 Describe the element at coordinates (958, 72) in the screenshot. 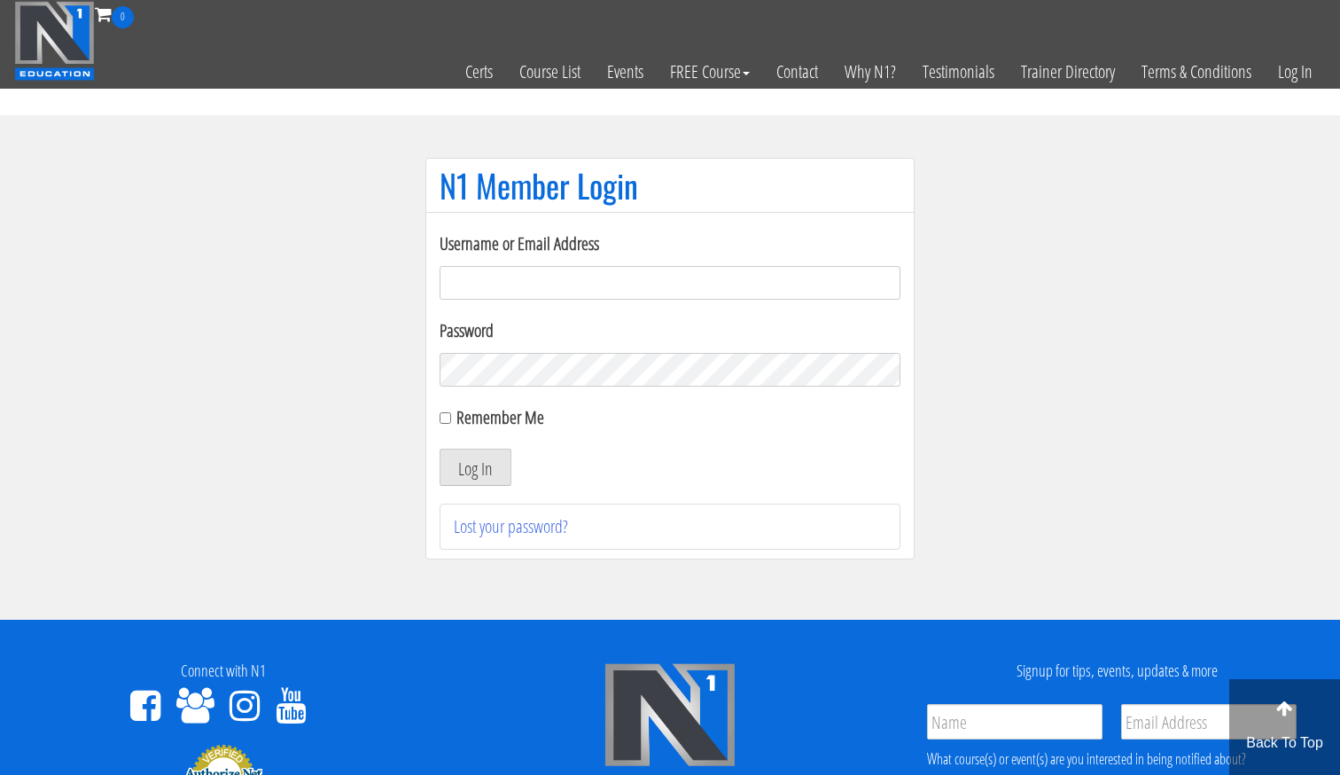

I see `a: Testimonials` at that location.